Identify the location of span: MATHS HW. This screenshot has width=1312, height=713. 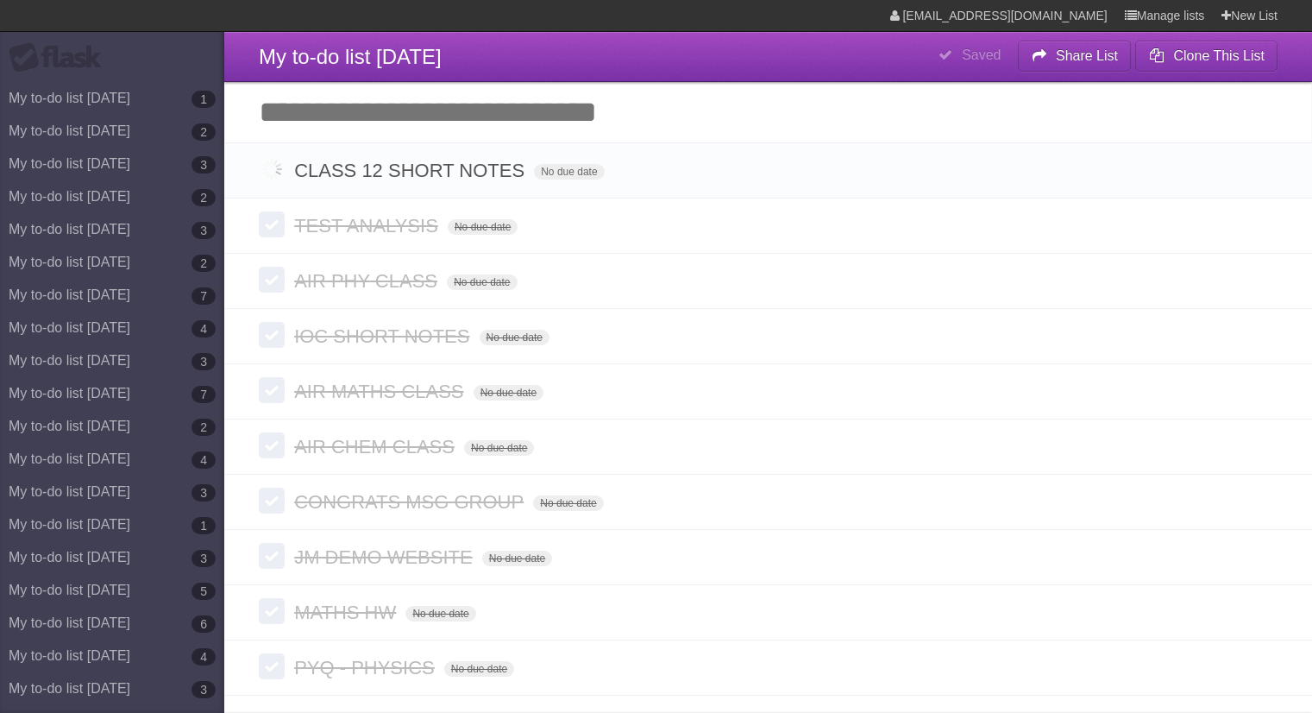
(347, 612).